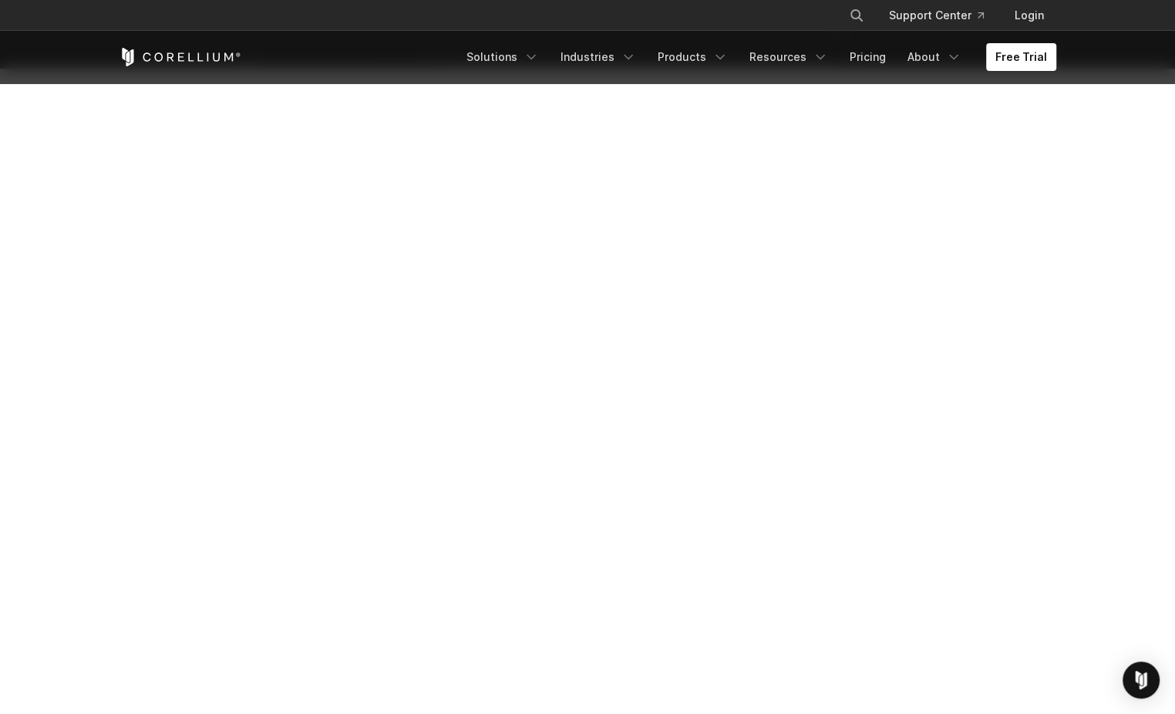 The width and height of the screenshot is (1175, 714). What do you see at coordinates (598, 57) in the screenshot?
I see `a: Industries` at bounding box center [598, 57].